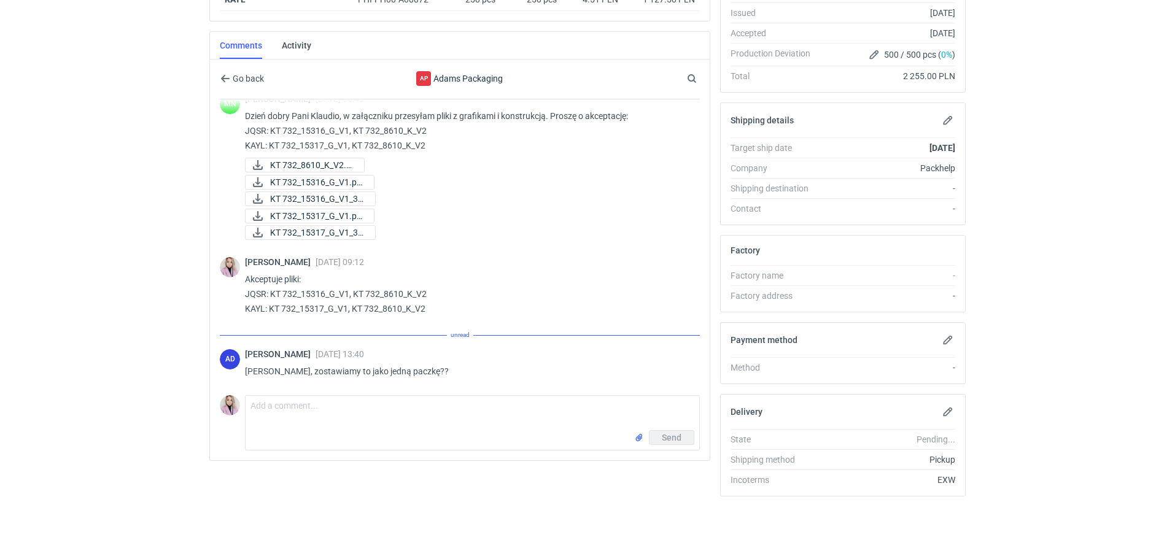 The height and width of the screenshot is (540, 1175). What do you see at coordinates (747, 412) in the screenshot?
I see `h2: Delivery` at bounding box center [747, 412].